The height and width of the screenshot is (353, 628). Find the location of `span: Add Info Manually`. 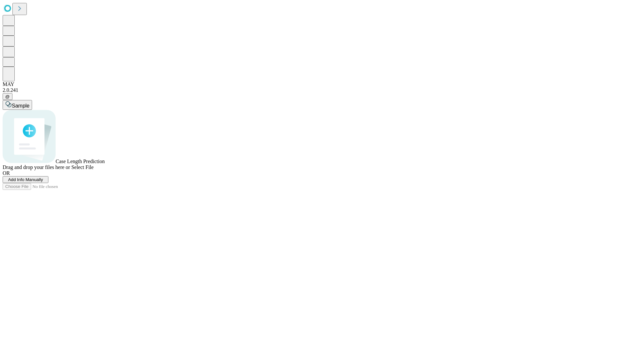

span: Add Info Manually is located at coordinates (25, 179).